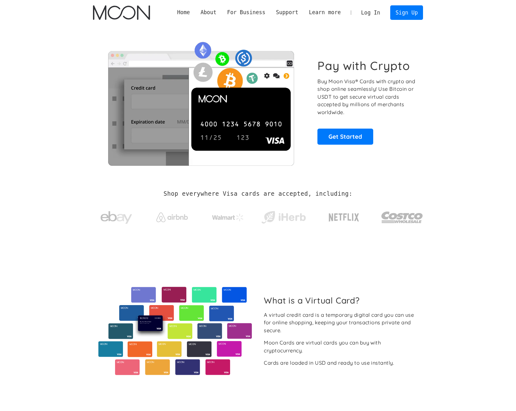 This screenshot has width=516, height=411. What do you see at coordinates (228, 216) in the screenshot?
I see `a: Walmart` at bounding box center [228, 216].